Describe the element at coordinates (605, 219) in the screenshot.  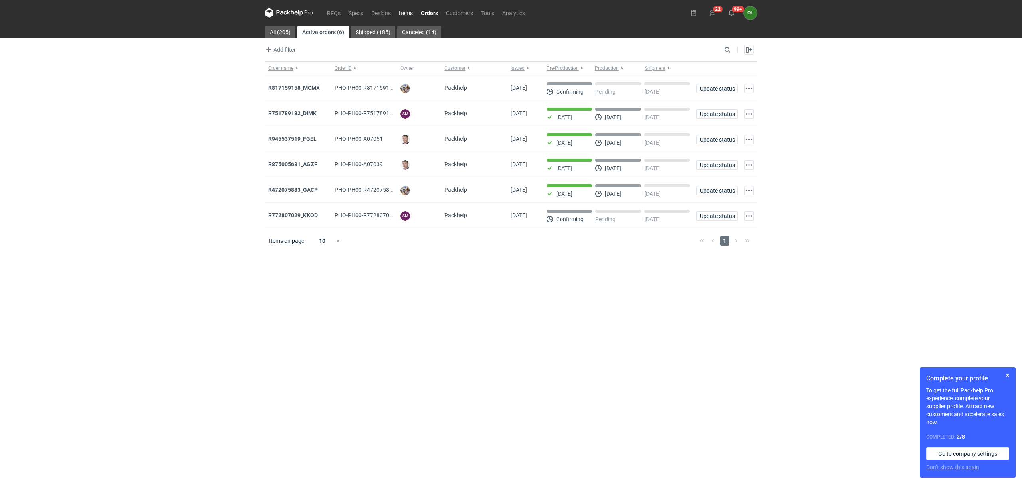
I see `p: Pending` at that location.